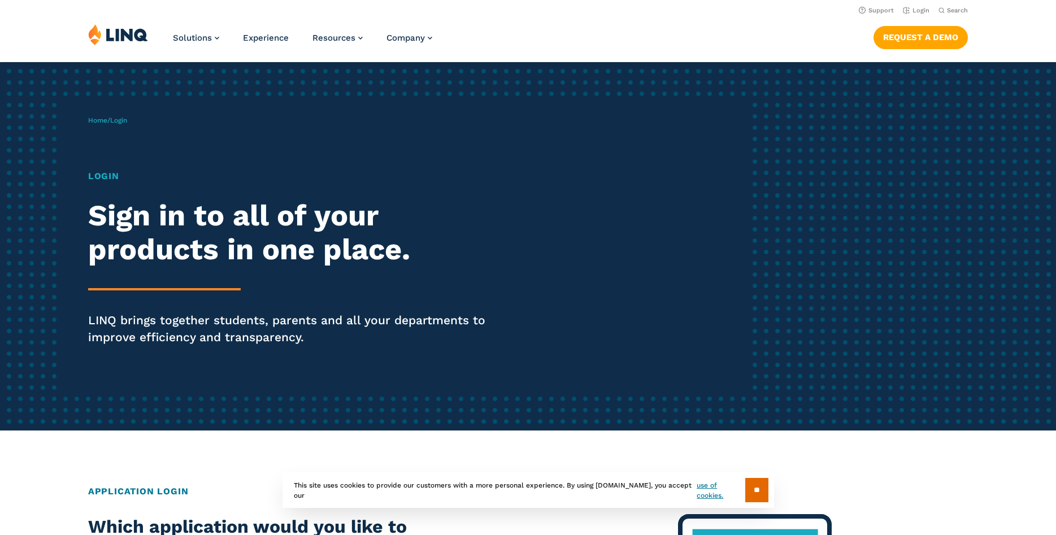 This screenshot has height=535, width=1056. I want to click on a: Company, so click(409, 38).